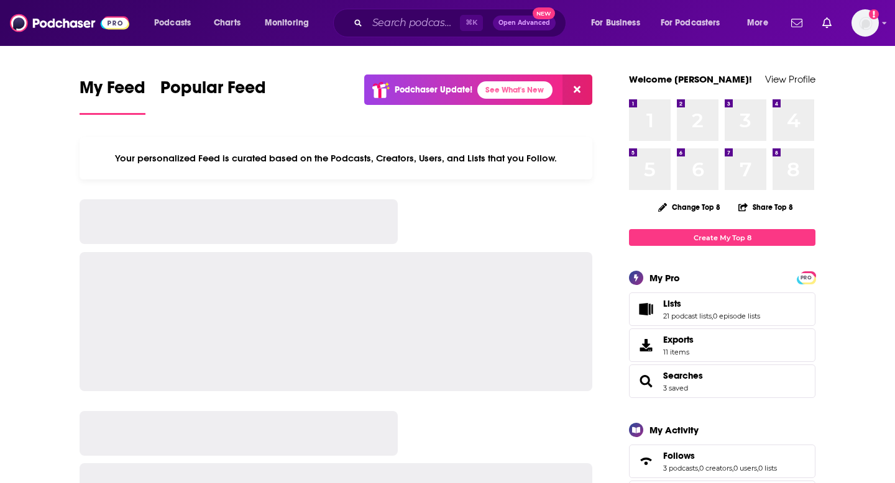 This screenshot has width=895, height=483. What do you see at coordinates (722, 345) in the screenshot?
I see `a: Exports` at bounding box center [722, 345].